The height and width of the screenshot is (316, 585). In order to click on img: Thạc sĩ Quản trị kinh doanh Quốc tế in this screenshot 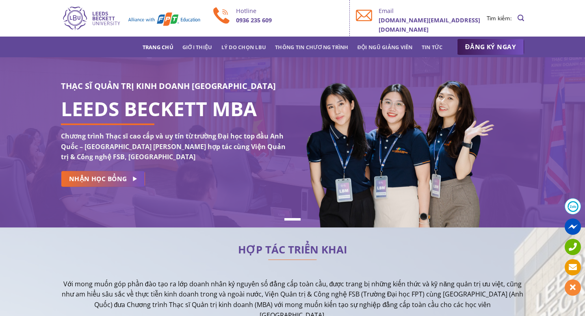, I will do `click(131, 18)`.